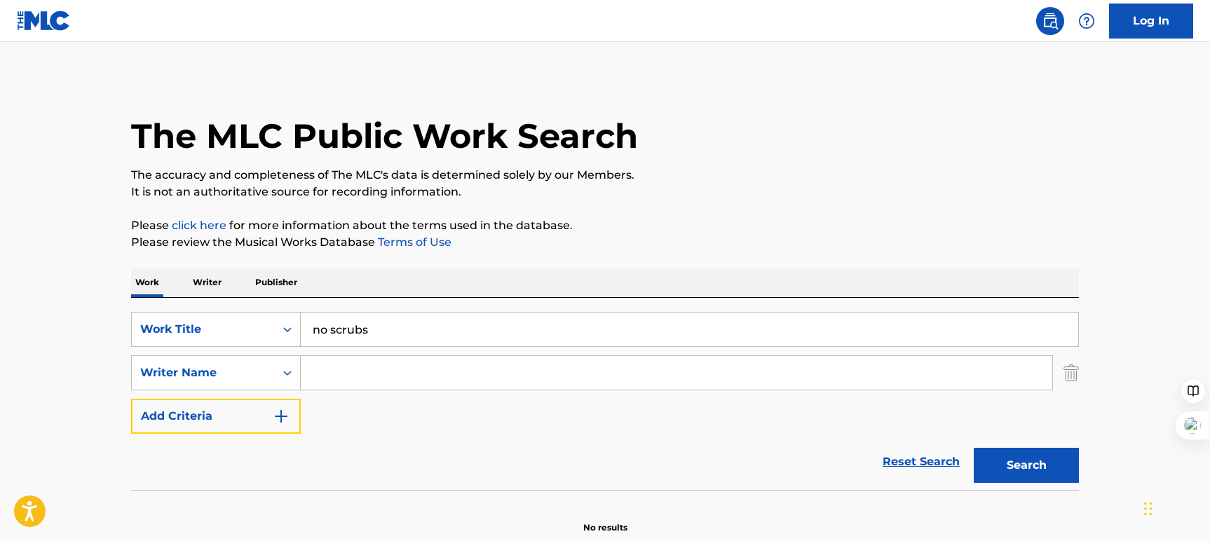 This screenshot has height=541, width=1210. Describe the element at coordinates (921, 462) in the screenshot. I see `a: Reset Search` at that location.